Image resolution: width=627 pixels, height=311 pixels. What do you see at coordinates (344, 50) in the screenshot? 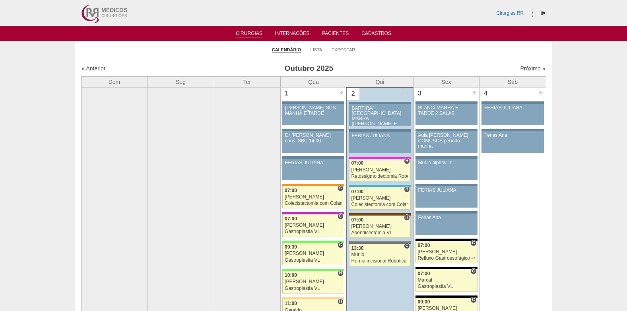
I see `a: Exportar` at bounding box center [344, 50].